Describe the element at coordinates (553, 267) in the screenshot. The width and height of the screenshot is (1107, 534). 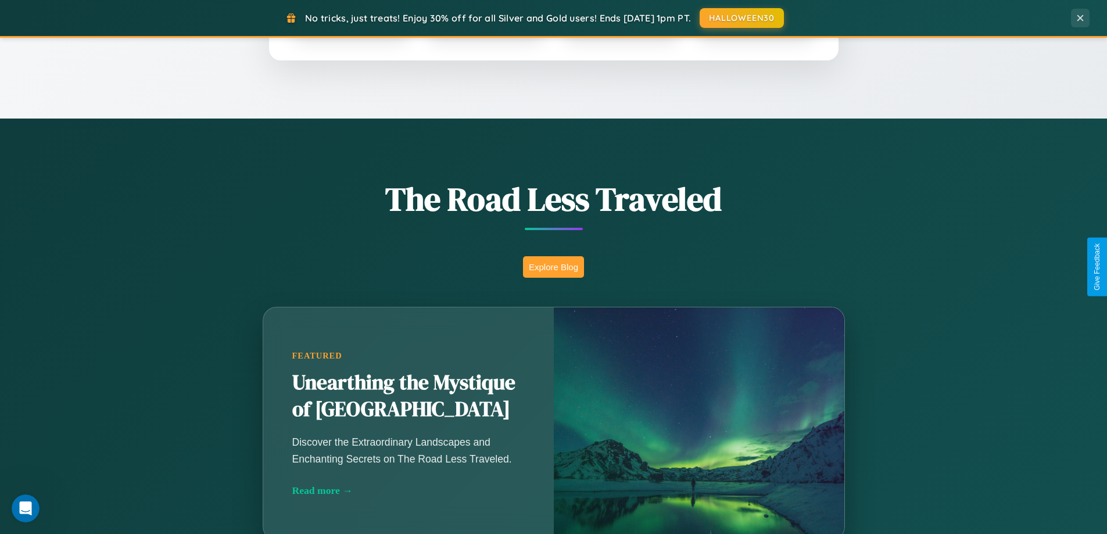
I see `button: Explore Blog` at that location.